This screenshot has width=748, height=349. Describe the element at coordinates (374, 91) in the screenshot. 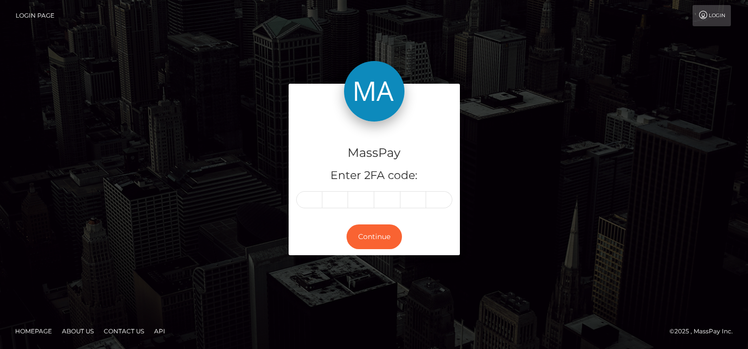

I see `img: MassPay` at that location.